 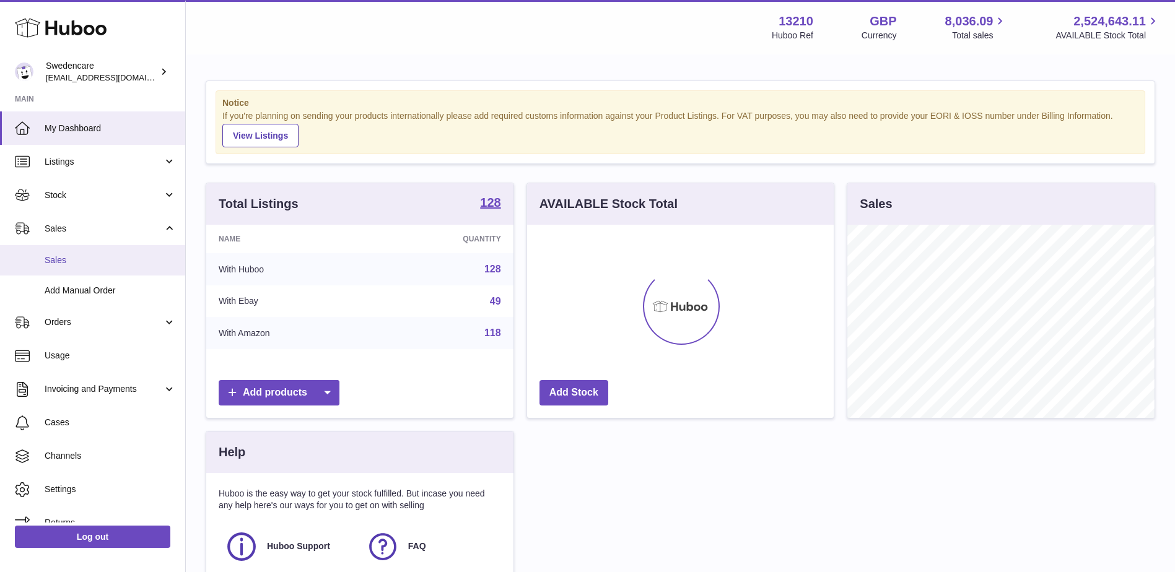 What do you see at coordinates (360, 500) in the screenshot?
I see `p: Huboo is the easy way to get your stock fulfilled. But incase you need any help here's our ways f...` at bounding box center [360, 500].